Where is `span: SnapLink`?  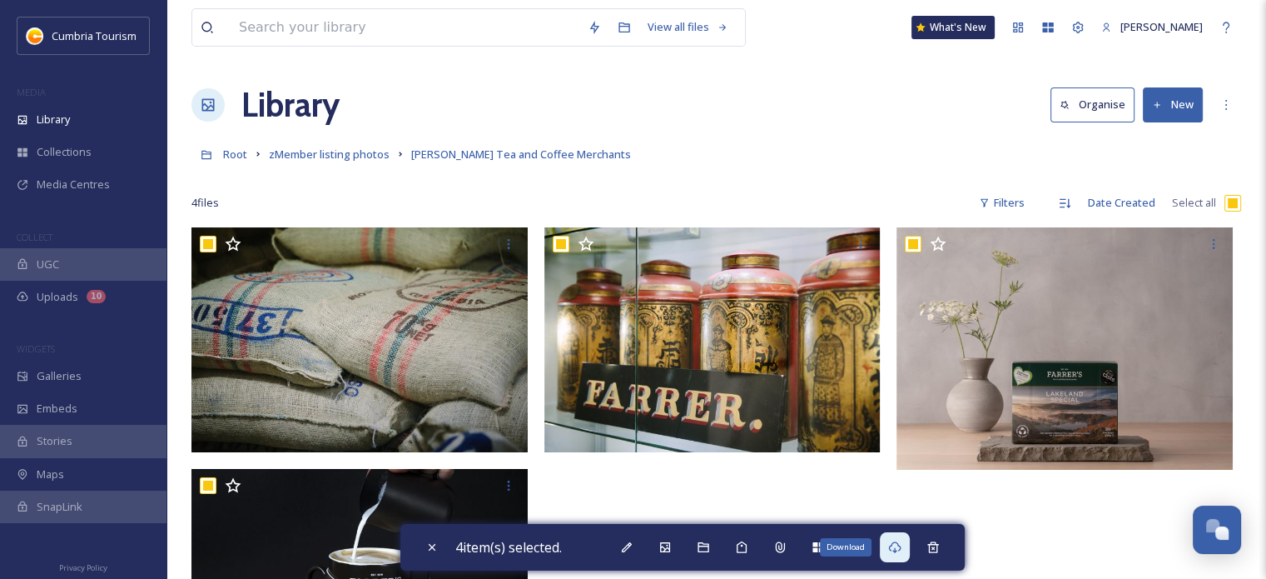
span: SnapLink is located at coordinates (59, 506).